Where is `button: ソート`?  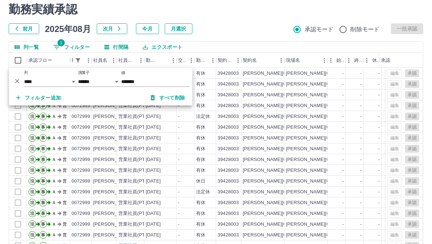
button: ソート is located at coordinates (163, 60).